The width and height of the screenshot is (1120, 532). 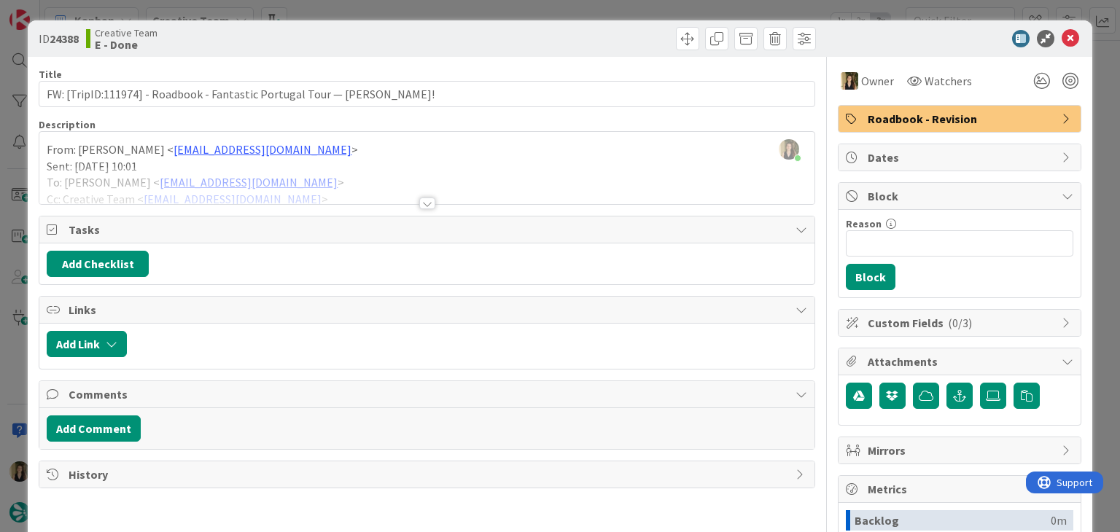 I want to click on span: Roadbook - Revision, so click(x=961, y=119).